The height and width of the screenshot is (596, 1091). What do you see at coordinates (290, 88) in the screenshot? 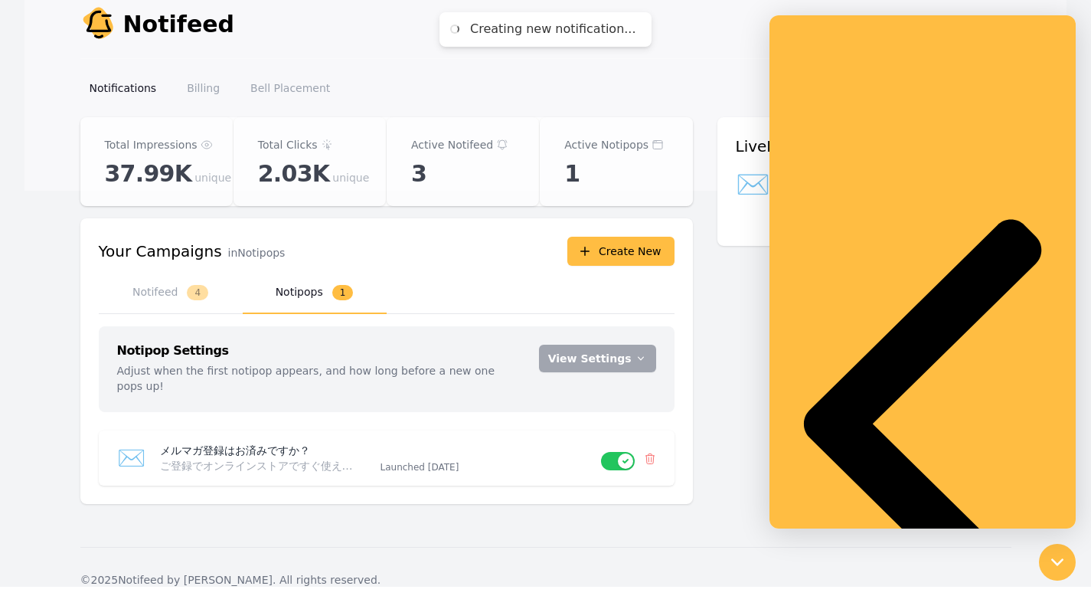
I see `a: Bell Placement` at bounding box center [290, 88].